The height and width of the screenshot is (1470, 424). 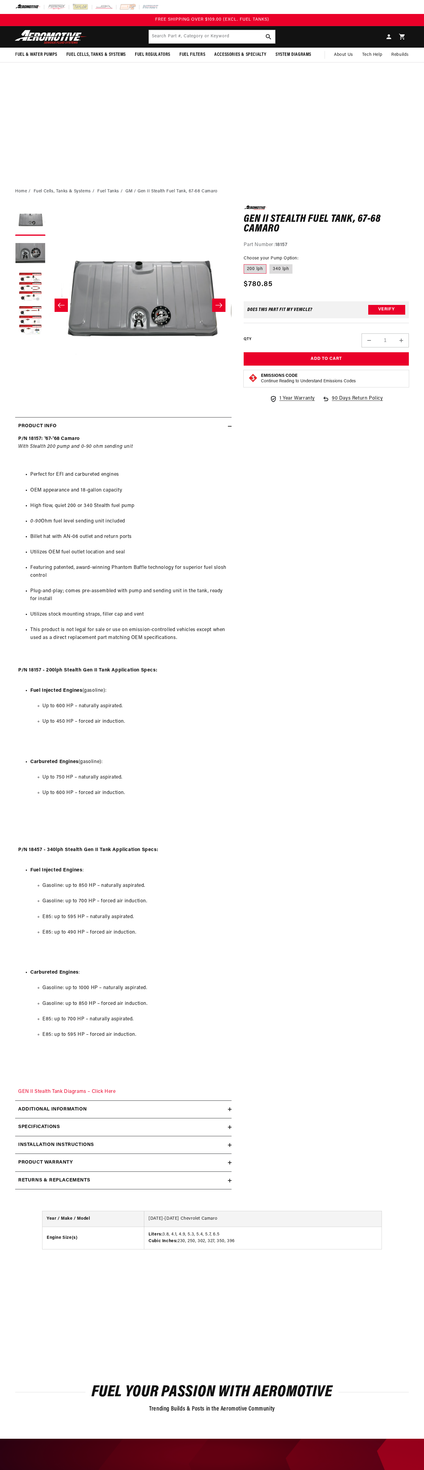 What do you see at coordinates (344, 55) in the screenshot?
I see `span: About Us` at bounding box center [344, 55].